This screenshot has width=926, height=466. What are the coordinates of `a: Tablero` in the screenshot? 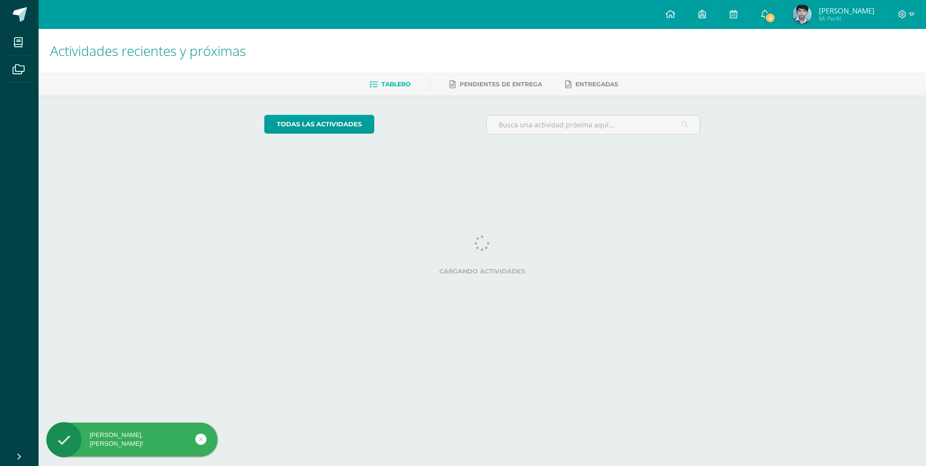 It's located at (390, 84).